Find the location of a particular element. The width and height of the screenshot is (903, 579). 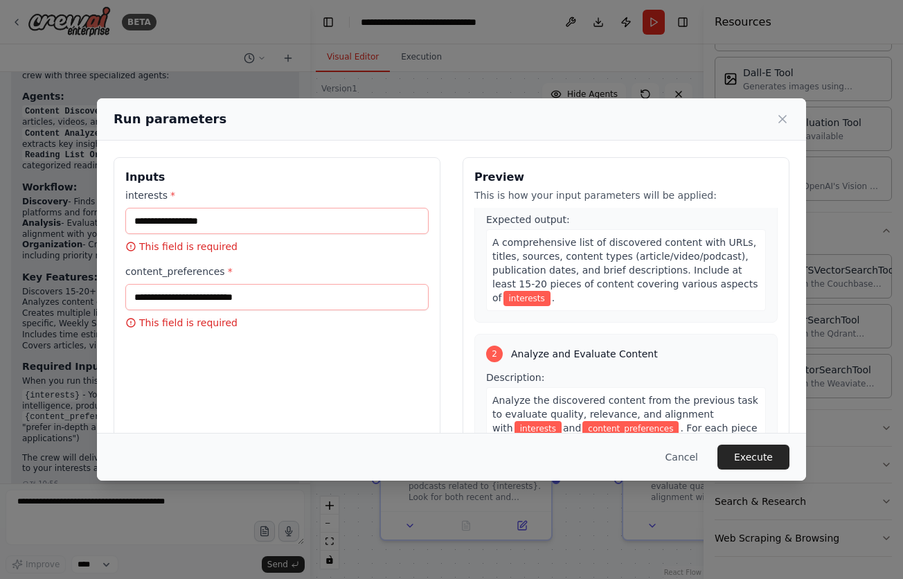

span: Analyze the discovered content from the previous task to evaluate quality, relevance, and alignme... is located at coordinates (626, 414).